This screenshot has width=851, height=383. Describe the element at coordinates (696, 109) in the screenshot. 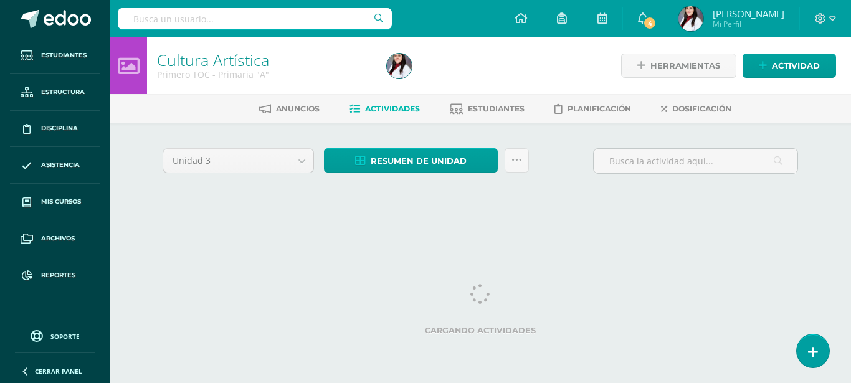

I see `a: Dosificación` at that location.